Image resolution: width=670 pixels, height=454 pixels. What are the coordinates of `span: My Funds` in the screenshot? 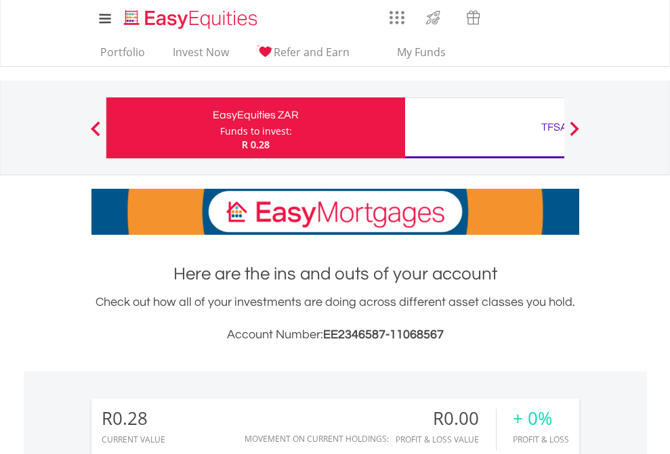 It's located at (421, 52).